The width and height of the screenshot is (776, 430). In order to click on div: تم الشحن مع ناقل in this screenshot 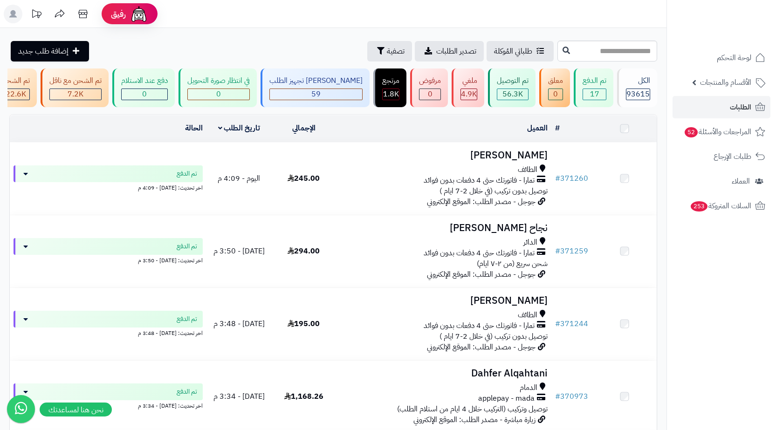, I will do `click(76, 81)`.